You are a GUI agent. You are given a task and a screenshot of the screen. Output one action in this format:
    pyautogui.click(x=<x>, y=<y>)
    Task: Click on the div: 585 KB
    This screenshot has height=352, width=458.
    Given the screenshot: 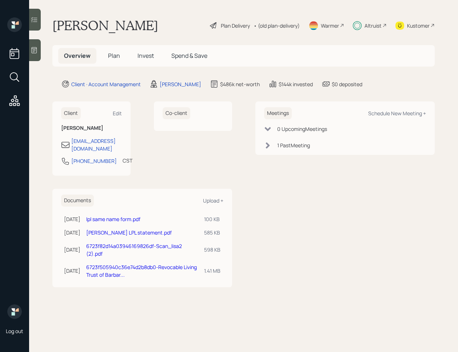 What is the action you would take?
    pyautogui.click(x=212, y=232)
    